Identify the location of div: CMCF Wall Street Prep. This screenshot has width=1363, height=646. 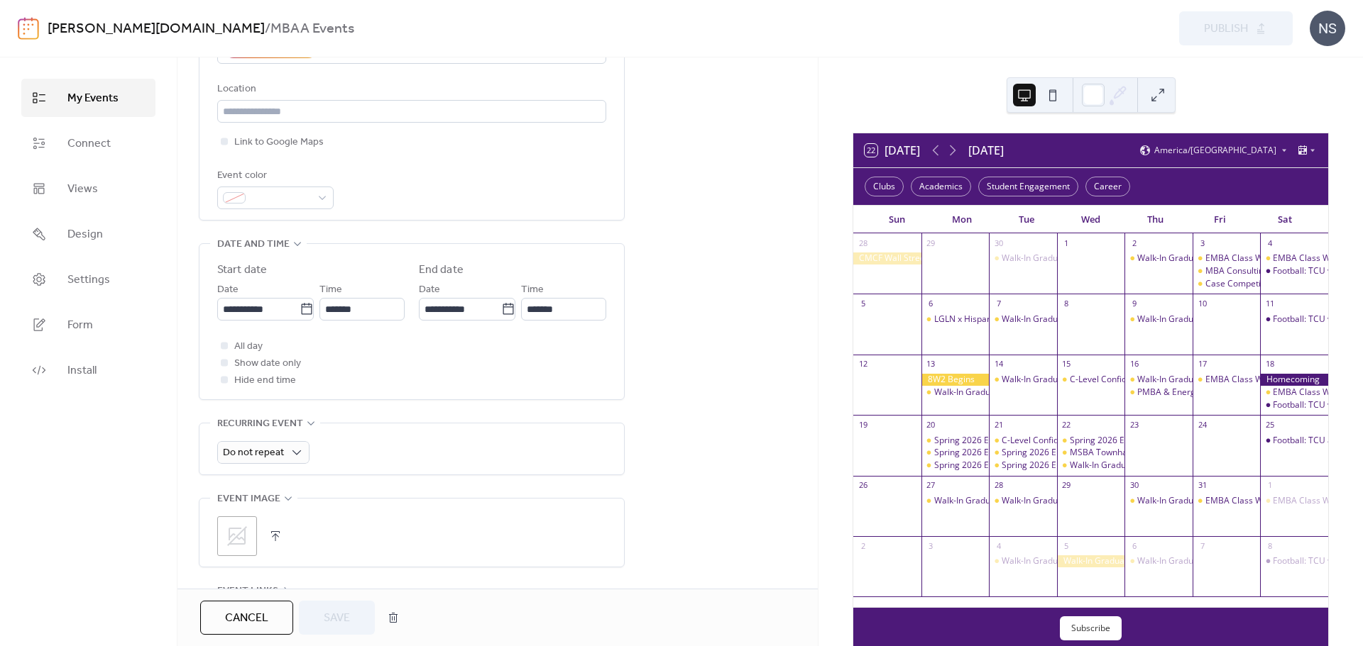
(887, 258).